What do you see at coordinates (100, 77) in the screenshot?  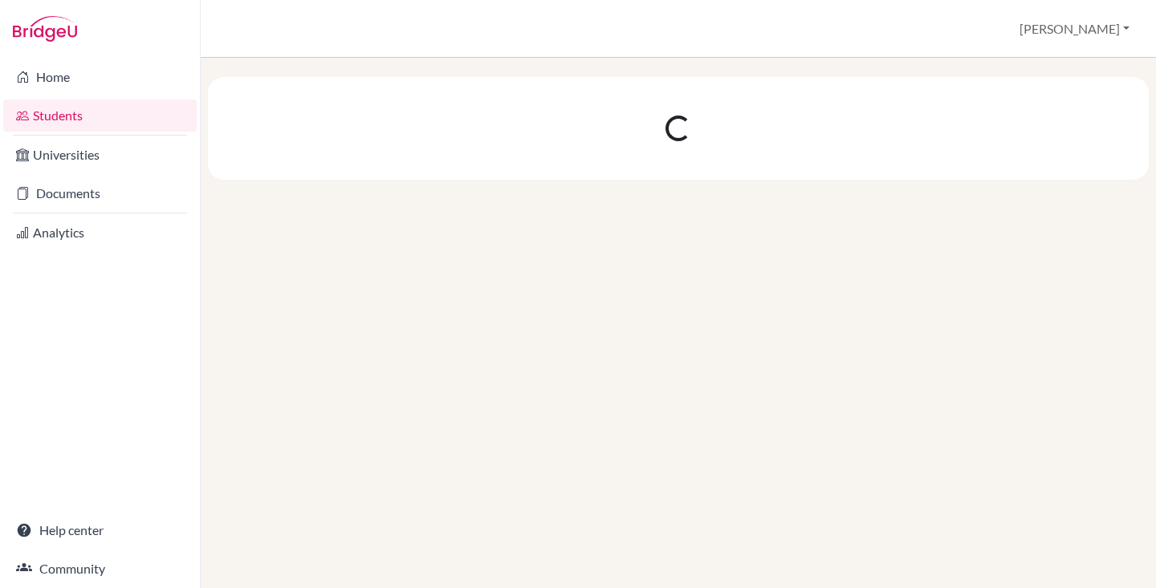 I see `a: Home` at bounding box center [100, 77].